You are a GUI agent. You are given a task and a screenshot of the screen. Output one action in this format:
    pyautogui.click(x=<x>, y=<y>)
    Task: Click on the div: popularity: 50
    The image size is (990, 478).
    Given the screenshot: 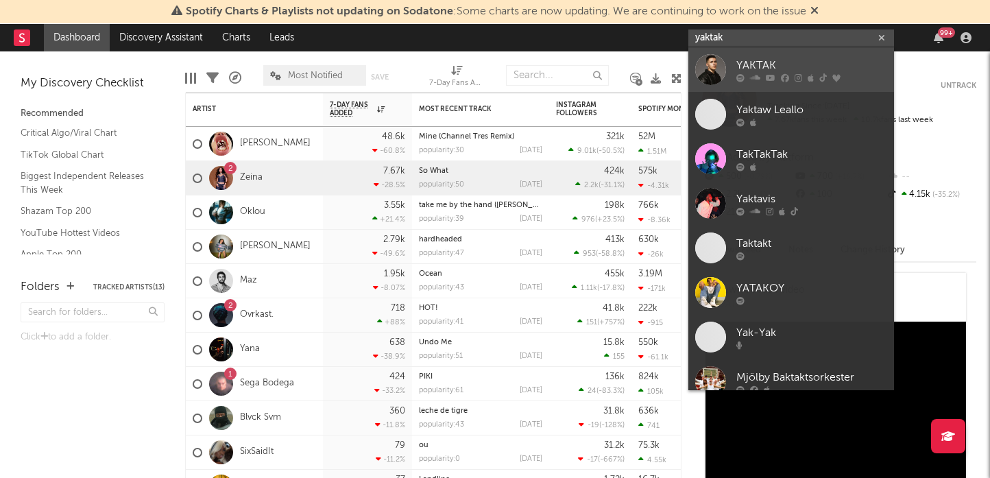 What is the action you would take?
    pyautogui.click(x=441, y=184)
    